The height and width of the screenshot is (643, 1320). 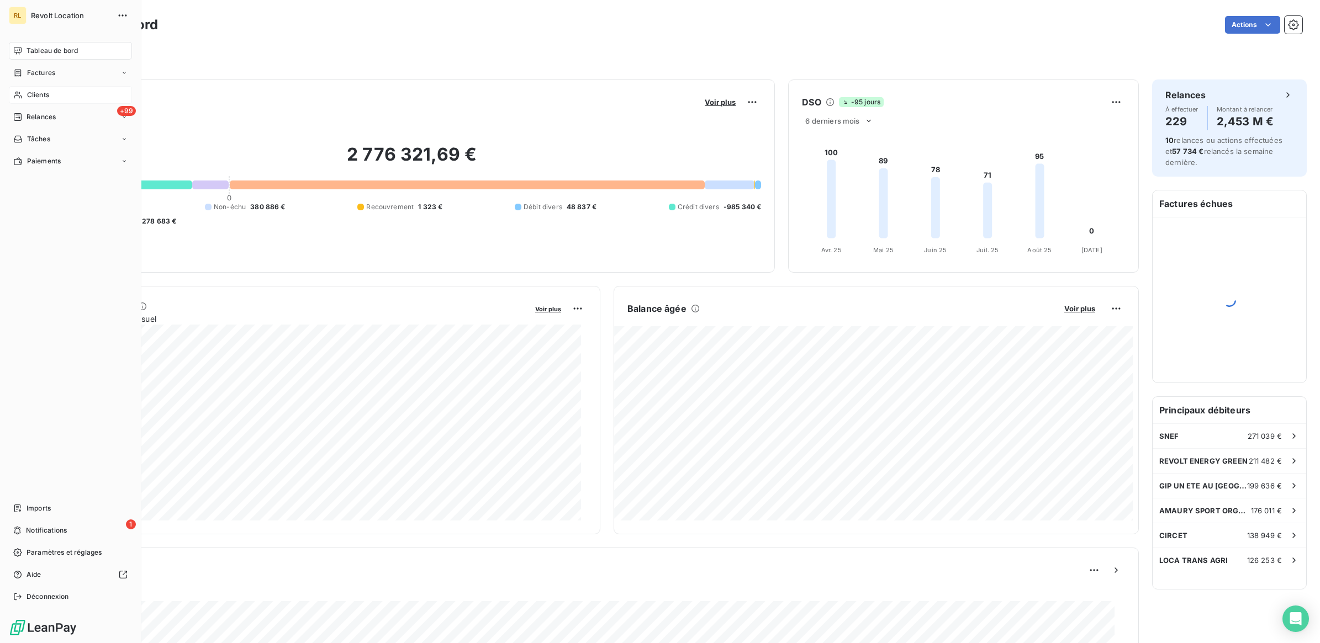 I want to click on tspan: Mai 25, so click(x=883, y=250).